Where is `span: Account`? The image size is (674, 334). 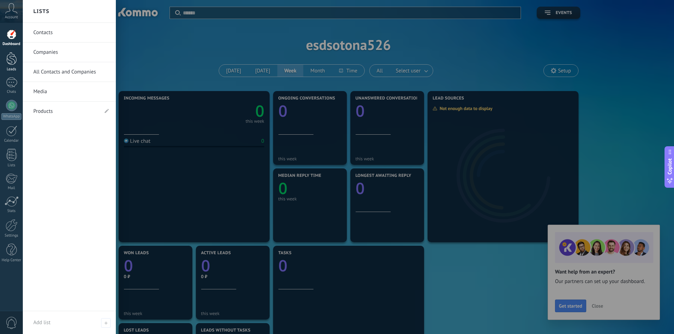
span: Account is located at coordinates (11, 17).